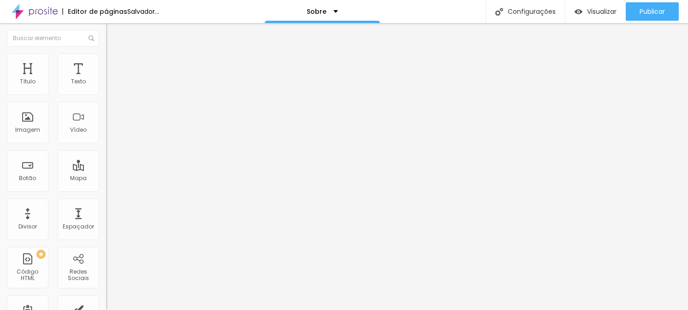 This screenshot has width=688, height=310. Describe the element at coordinates (78, 130) in the screenshot. I see `font: Vídeo` at that location.